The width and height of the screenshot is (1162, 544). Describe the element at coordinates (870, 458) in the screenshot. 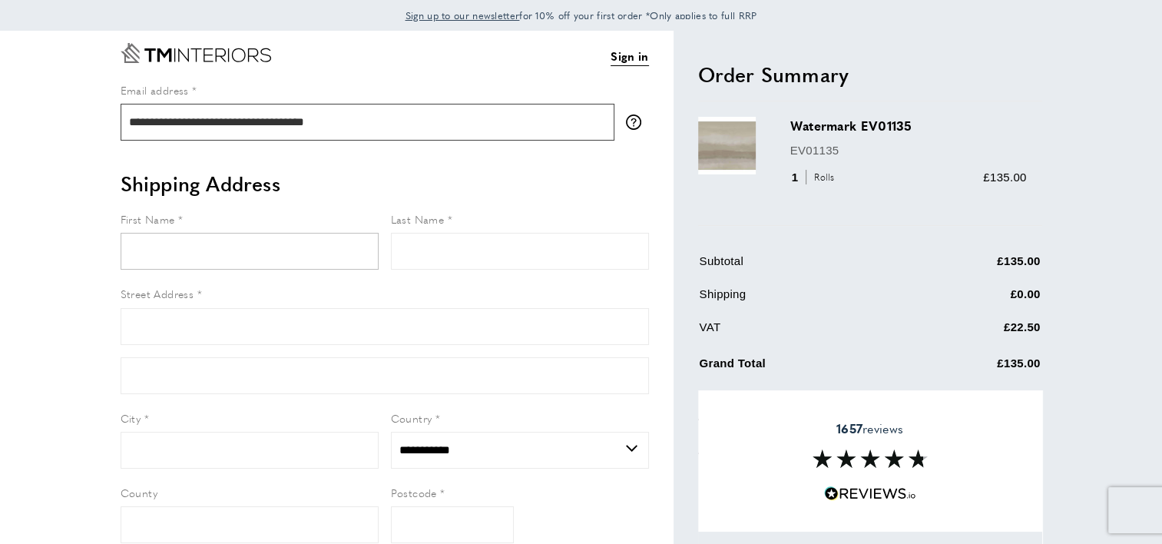

I see `img: Reviews section` at that location.